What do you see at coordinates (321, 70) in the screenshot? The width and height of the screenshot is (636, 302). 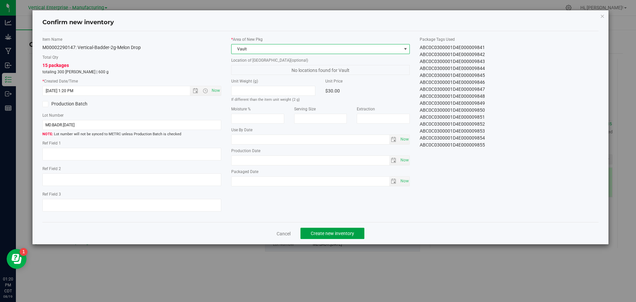 I see `span: No locations found for Vault` at bounding box center [321, 70].